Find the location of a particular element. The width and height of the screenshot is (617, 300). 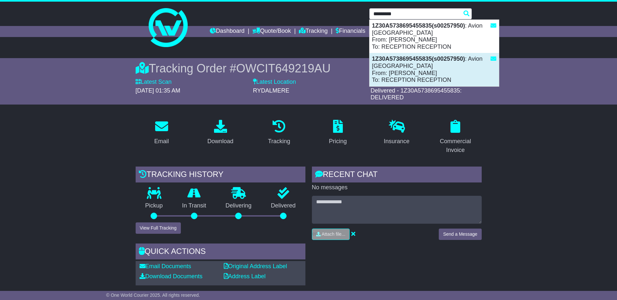

div: Download is located at coordinates (220, 141).